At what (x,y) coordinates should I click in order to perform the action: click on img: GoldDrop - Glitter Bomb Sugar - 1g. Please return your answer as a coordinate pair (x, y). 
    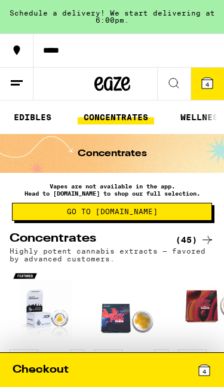
    Looking at the image, I should click on (47, 305).